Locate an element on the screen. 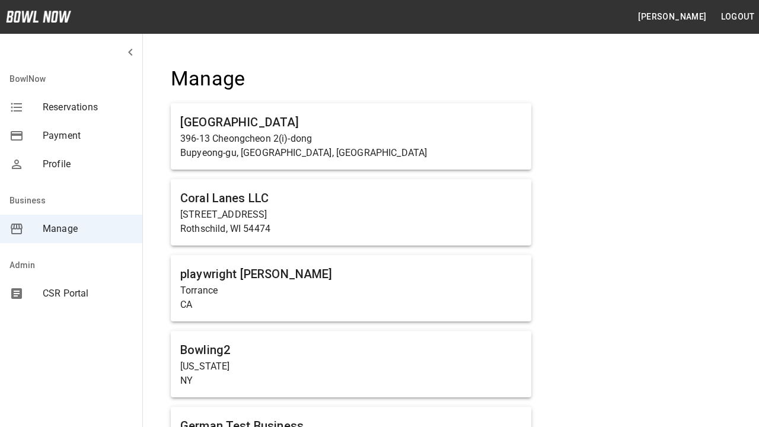  img: logo is located at coordinates (39, 17).